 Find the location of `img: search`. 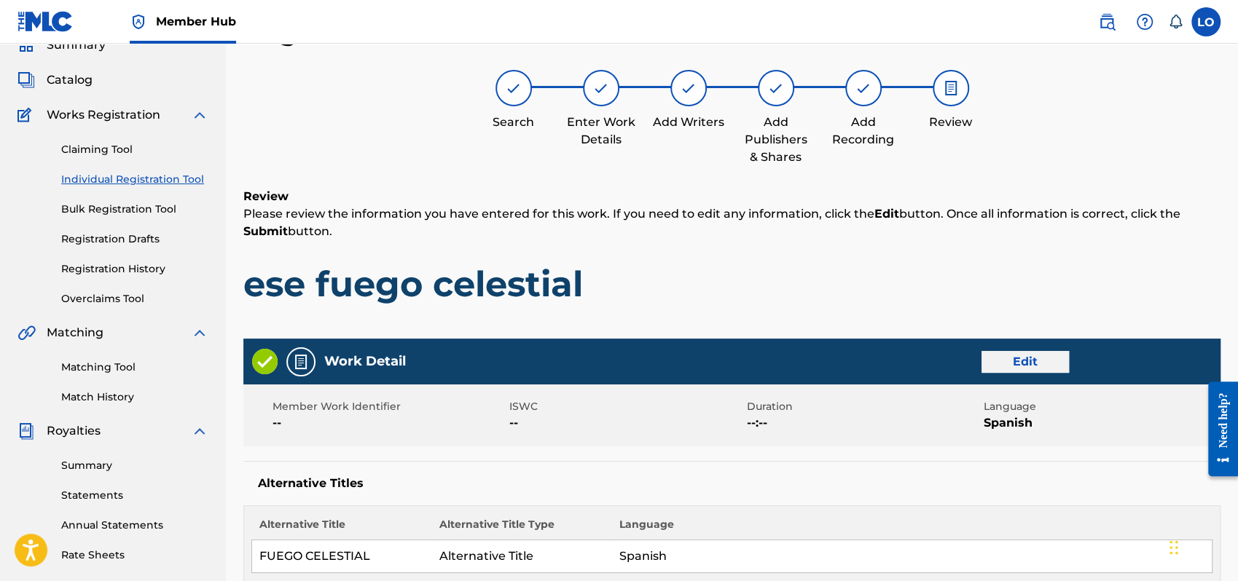

img: search is located at coordinates (1107, 22).